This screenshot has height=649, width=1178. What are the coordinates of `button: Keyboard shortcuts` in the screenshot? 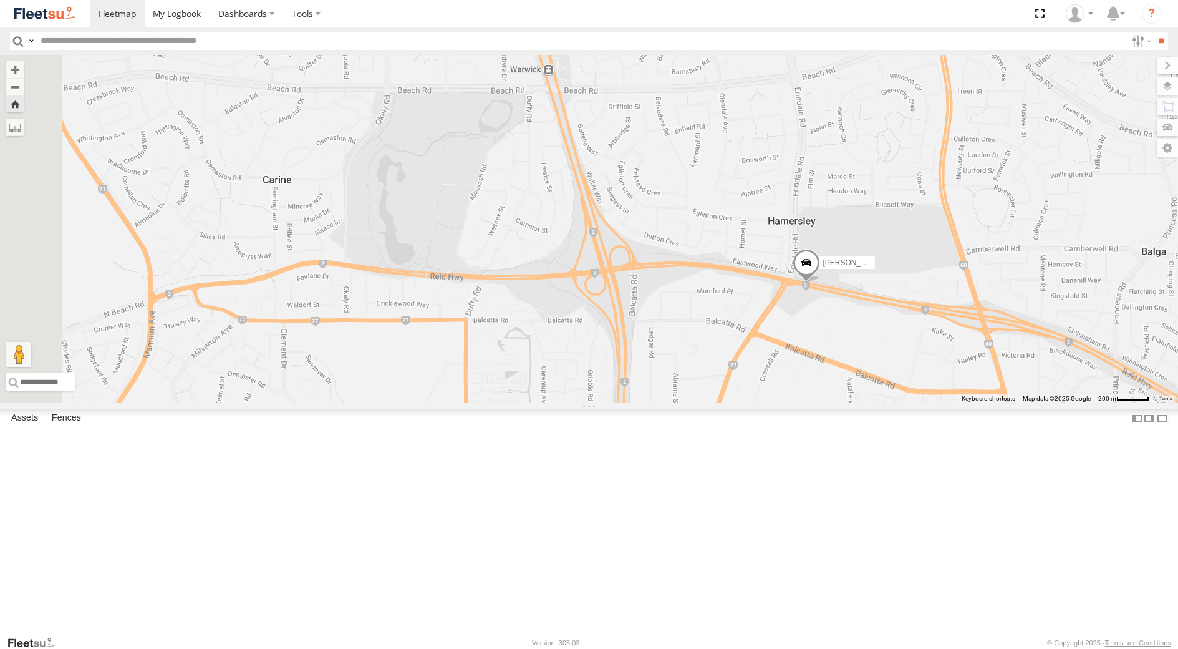 It's located at (989, 399).